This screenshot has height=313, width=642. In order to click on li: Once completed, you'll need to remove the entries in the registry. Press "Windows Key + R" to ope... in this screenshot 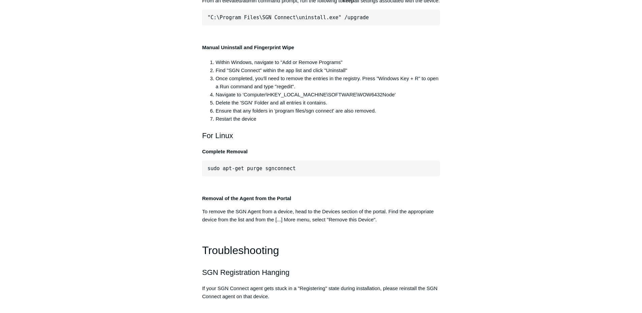, I will do `click(328, 83)`.